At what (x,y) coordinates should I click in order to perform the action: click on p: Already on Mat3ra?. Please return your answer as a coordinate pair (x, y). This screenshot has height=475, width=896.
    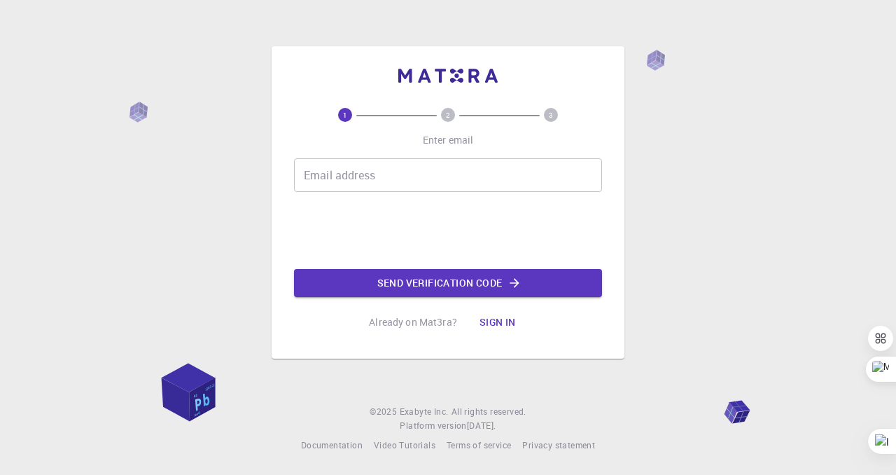
    Looking at the image, I should click on (413, 322).